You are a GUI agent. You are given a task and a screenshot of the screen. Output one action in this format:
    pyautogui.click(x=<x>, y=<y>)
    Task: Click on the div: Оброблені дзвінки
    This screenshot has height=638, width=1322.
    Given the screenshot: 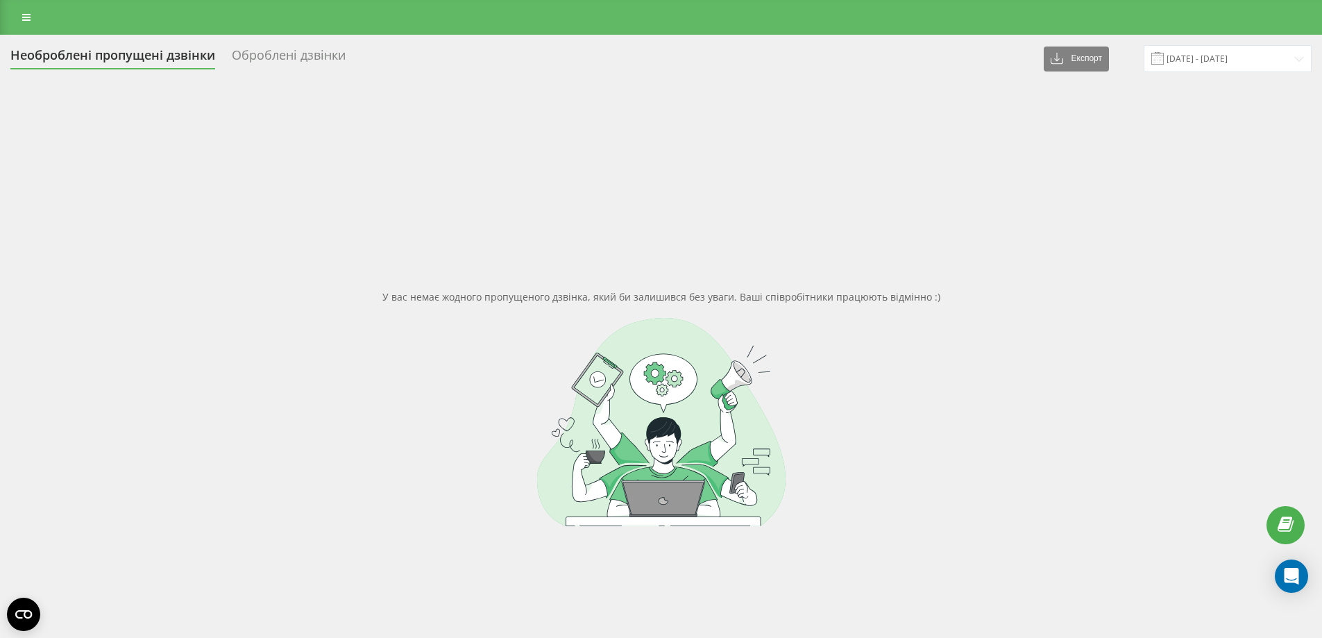 What is the action you would take?
    pyautogui.click(x=289, y=58)
    